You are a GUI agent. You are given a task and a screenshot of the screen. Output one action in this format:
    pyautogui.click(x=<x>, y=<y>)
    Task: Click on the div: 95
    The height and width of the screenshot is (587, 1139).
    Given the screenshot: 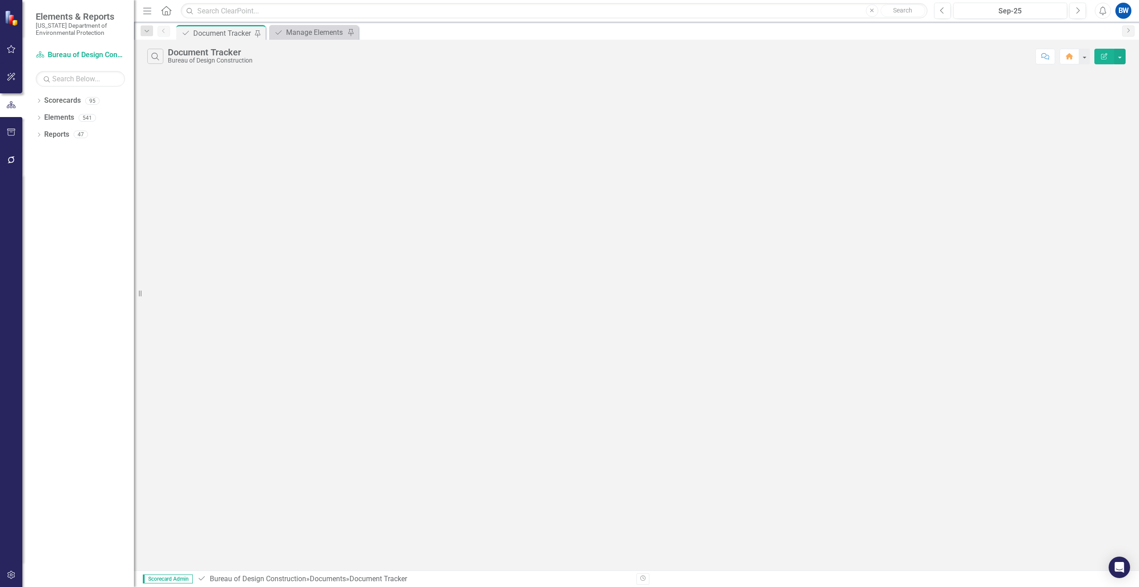 What is the action you would take?
    pyautogui.click(x=92, y=100)
    